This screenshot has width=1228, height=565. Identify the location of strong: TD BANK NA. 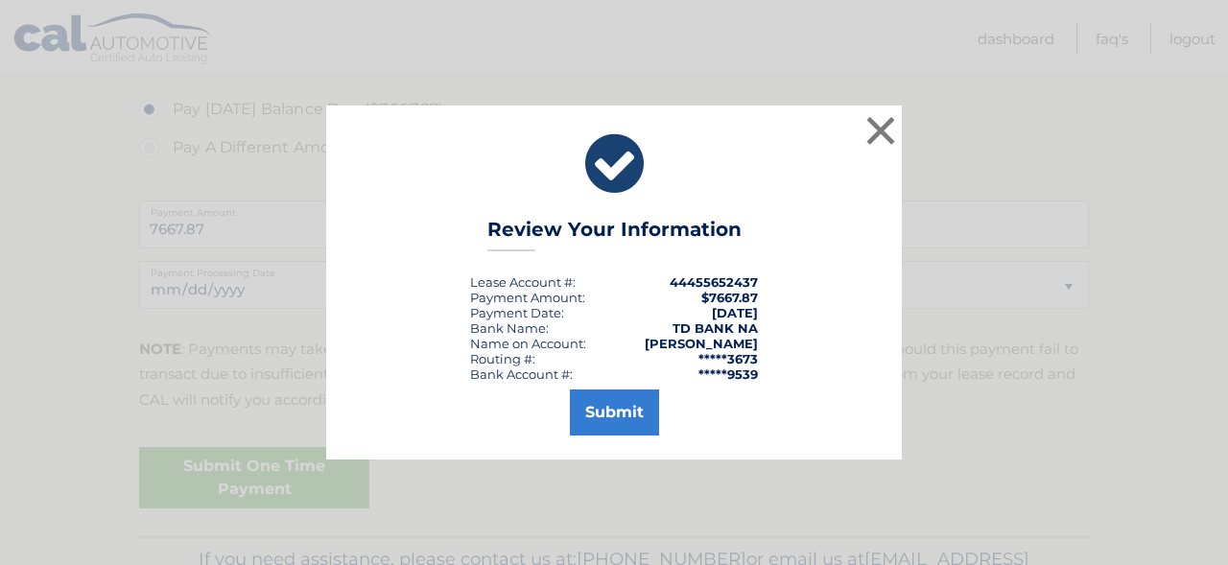
(715, 328).